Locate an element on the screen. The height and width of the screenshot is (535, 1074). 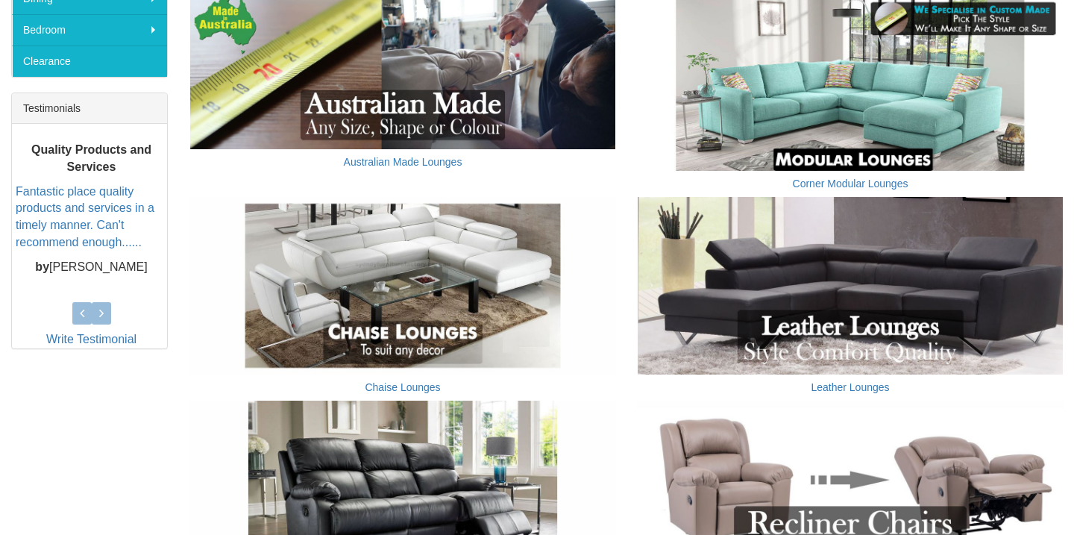
a: Leather Lounges is located at coordinates (849, 387).